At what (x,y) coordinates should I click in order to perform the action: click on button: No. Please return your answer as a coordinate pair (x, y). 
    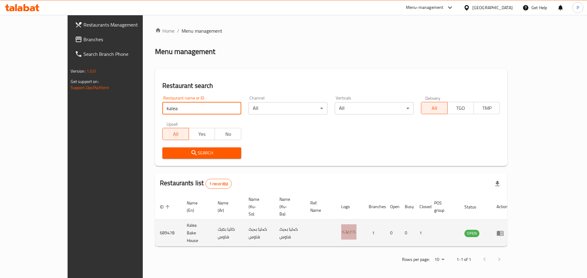
    Looking at the image, I should click on (228, 134).